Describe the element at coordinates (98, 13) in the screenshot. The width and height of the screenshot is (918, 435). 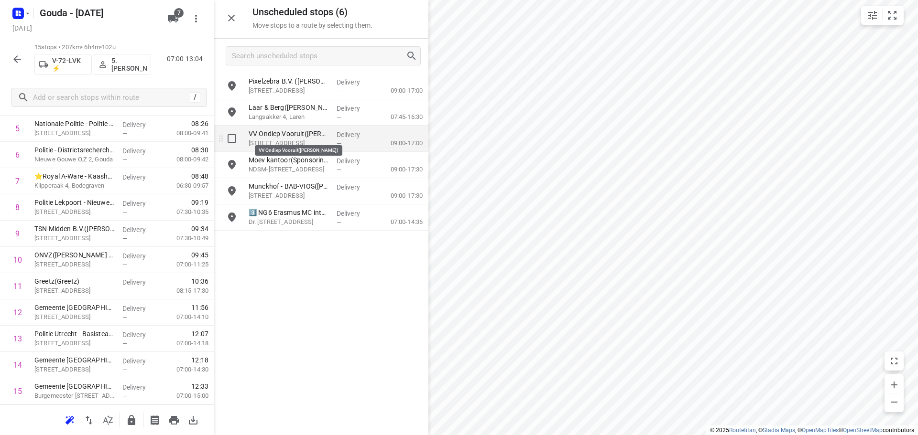
I see `h5: Rename` at that location.